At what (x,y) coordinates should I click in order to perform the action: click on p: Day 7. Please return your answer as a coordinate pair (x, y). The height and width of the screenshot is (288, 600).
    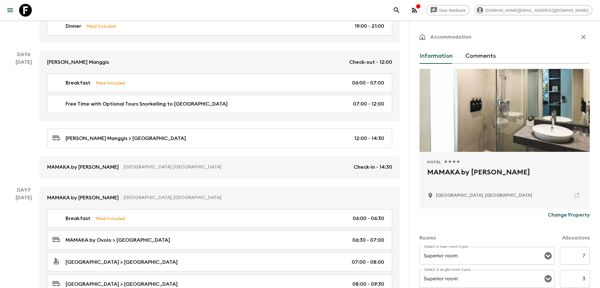
    Looking at the image, I should click on (24, 190).